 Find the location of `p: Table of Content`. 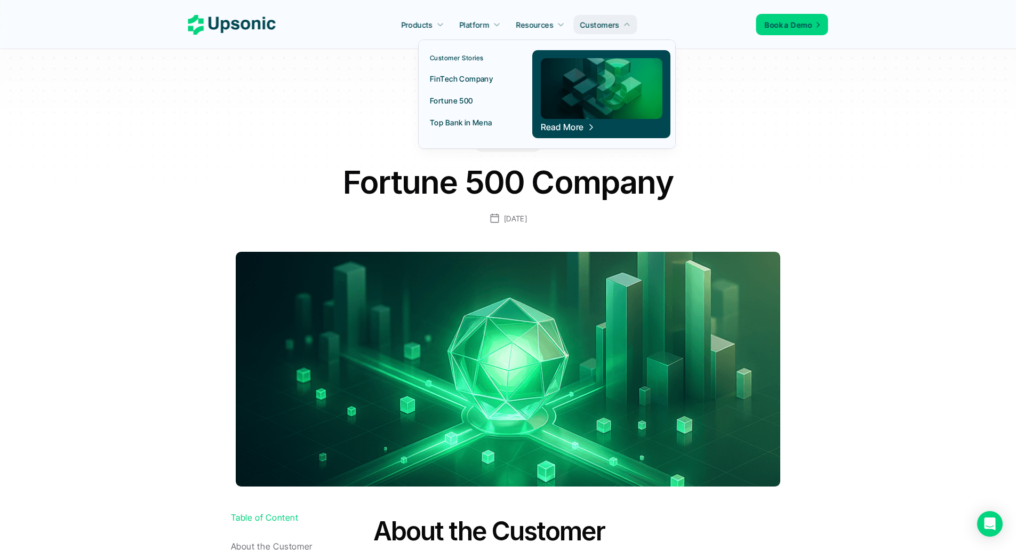

p: Table of Content is located at coordinates (300, 518).